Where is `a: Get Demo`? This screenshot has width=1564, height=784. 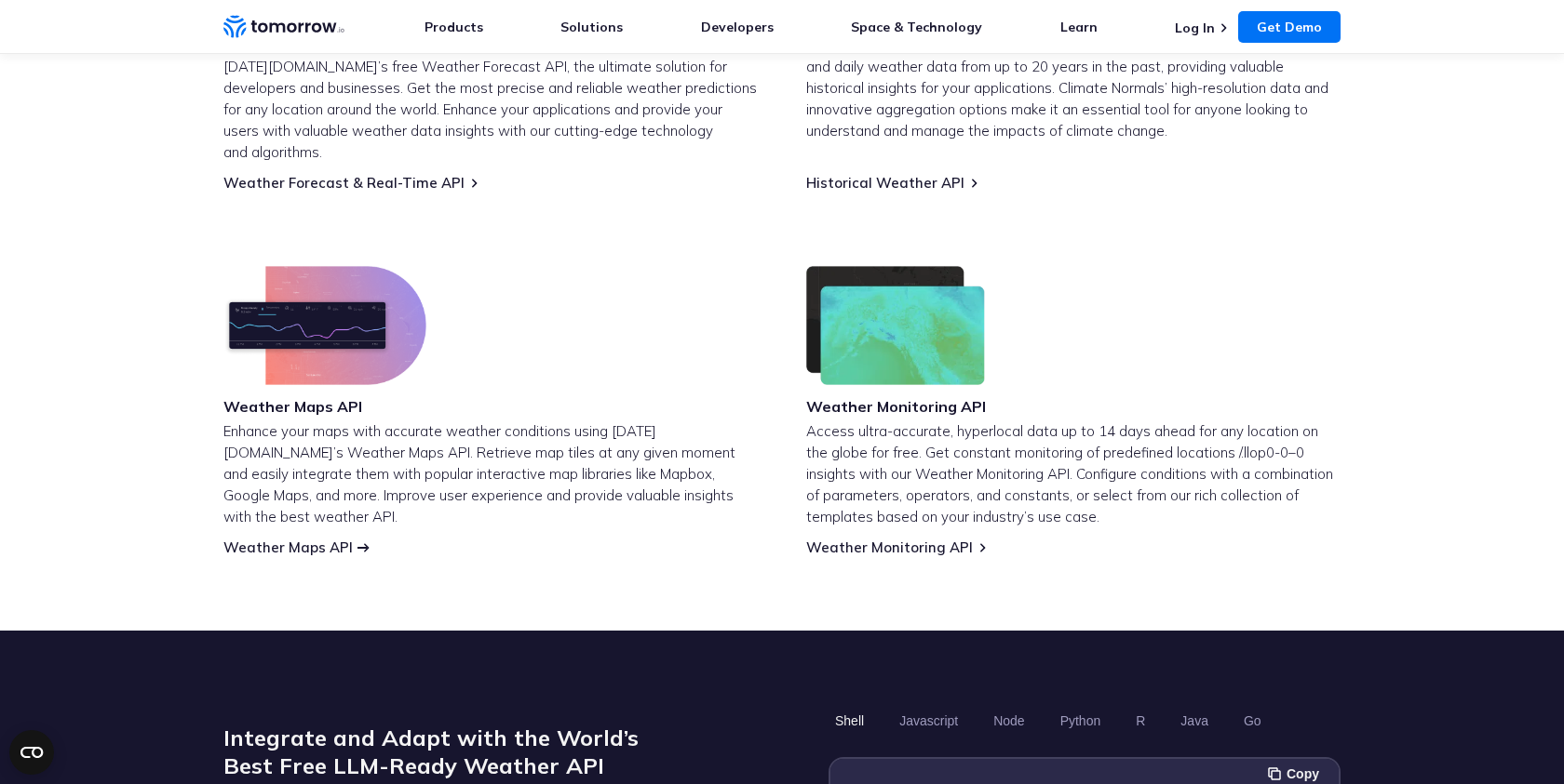 a: Get Demo is located at coordinates (1290, 27).